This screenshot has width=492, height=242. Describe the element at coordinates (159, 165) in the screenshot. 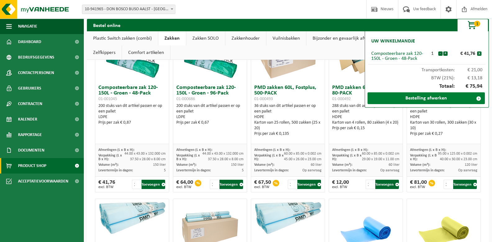

I see `span: 150 liter` at that location.